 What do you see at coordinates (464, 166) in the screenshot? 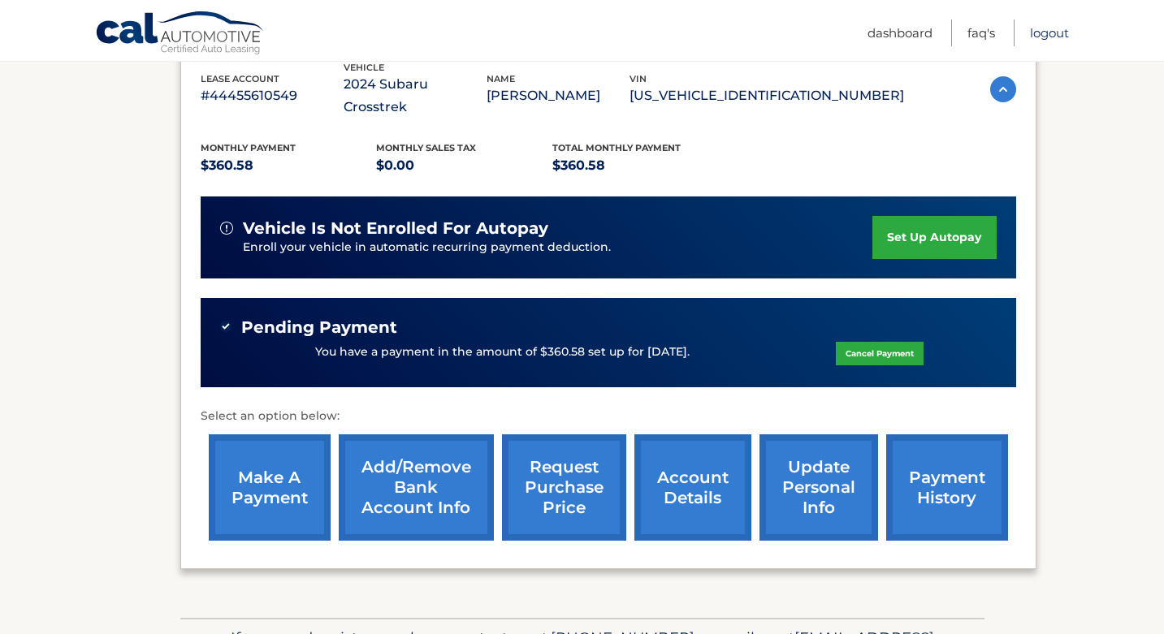
I see `p: $0.00` at bounding box center [464, 166].